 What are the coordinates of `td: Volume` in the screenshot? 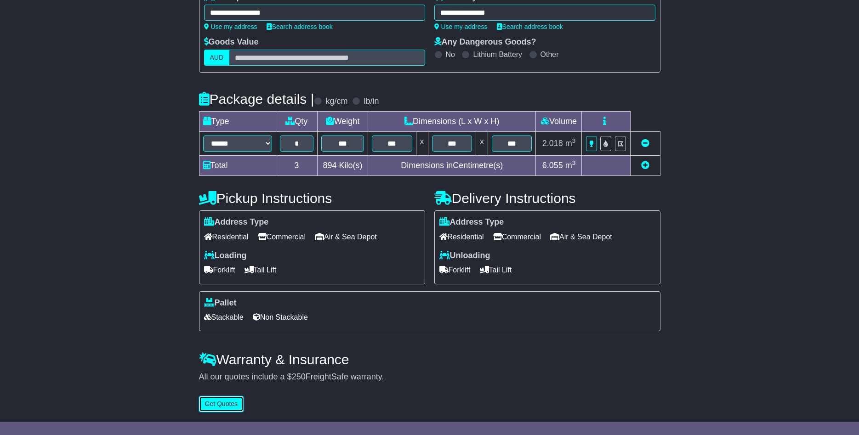 It's located at (559, 122).